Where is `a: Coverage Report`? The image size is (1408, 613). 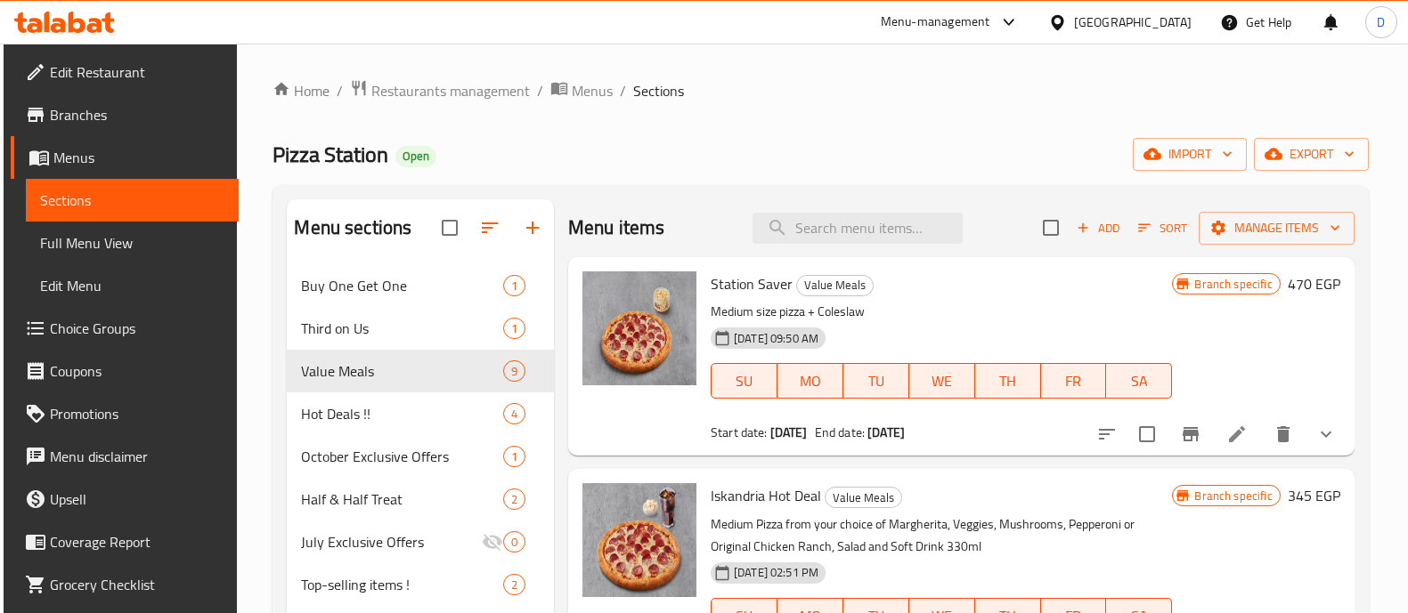 a: Coverage Report is located at coordinates (125, 542).